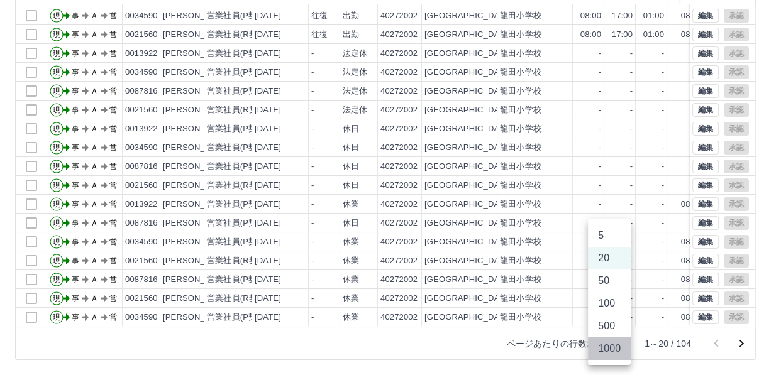 Image resolution: width=781 pixels, height=375 pixels. What do you see at coordinates (609, 349) in the screenshot?
I see `li: 1000` at bounding box center [609, 349].